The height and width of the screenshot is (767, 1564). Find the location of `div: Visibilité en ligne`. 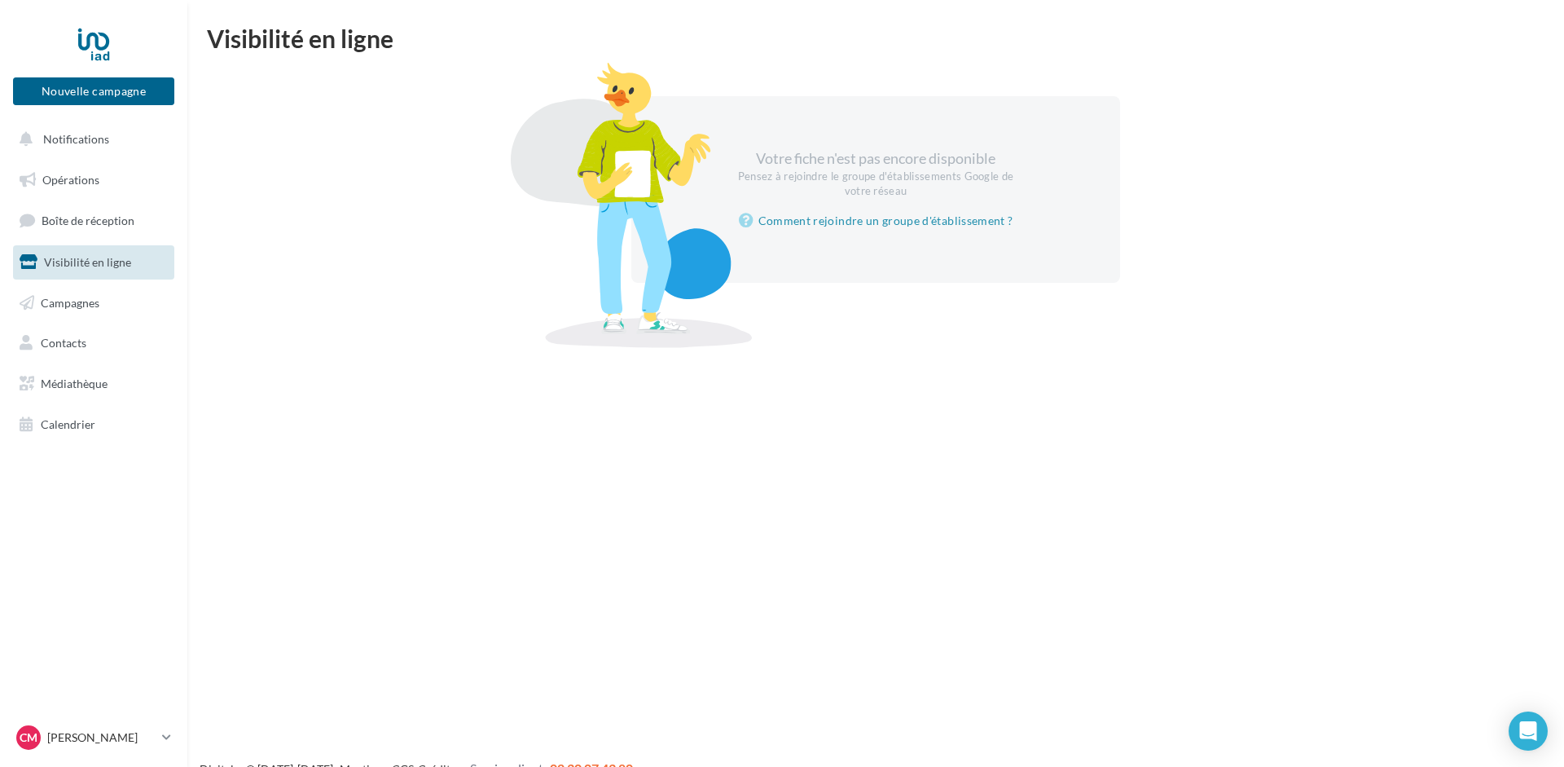

div: Visibilité en ligne is located at coordinates (876, 38).